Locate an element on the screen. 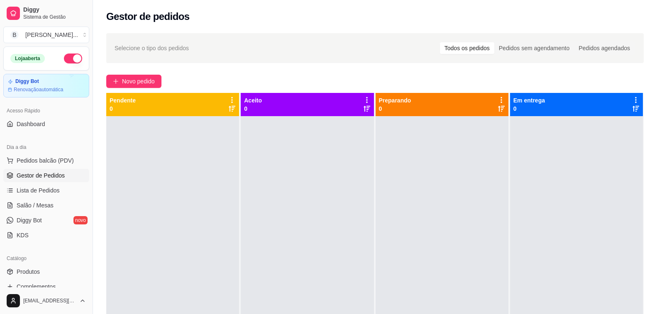  span: Gestor de Pedidos is located at coordinates (41, 175).